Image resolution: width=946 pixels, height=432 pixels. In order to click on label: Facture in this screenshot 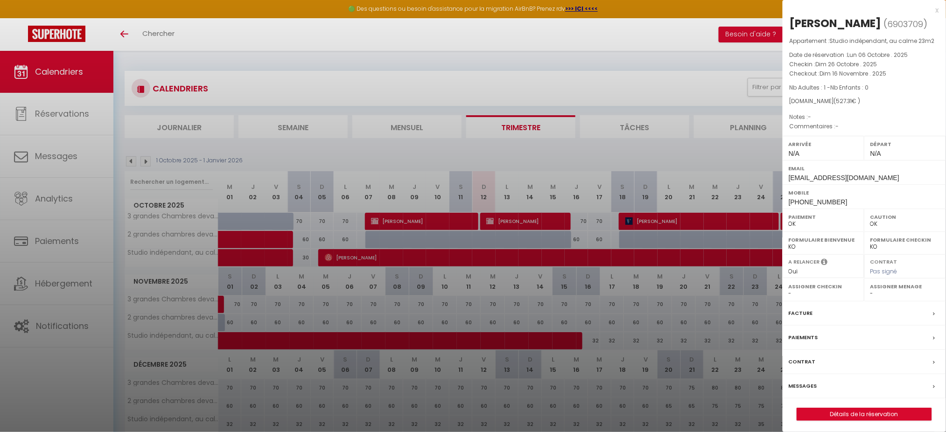, I will do `click(800, 313)`.